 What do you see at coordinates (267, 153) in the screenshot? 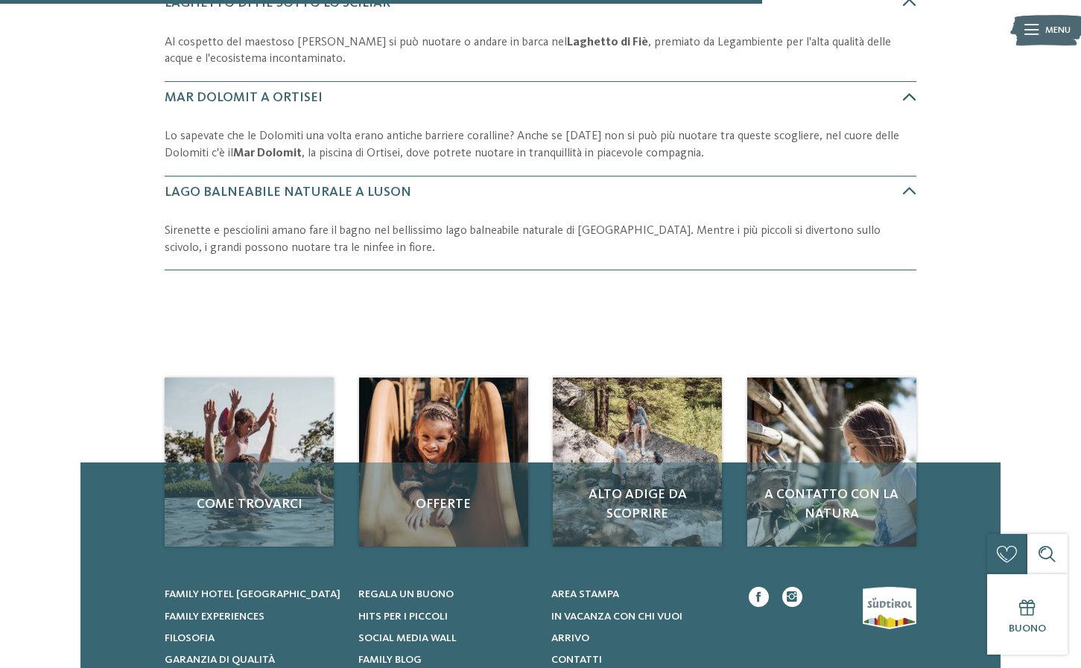
I see `strong: Mar Dolomit` at bounding box center [267, 153].